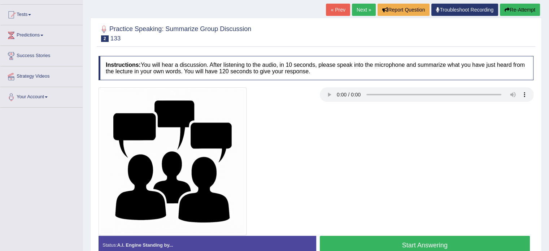  I want to click on h2: Practice Speaking: Summarize Group Discussion, so click(175, 33).